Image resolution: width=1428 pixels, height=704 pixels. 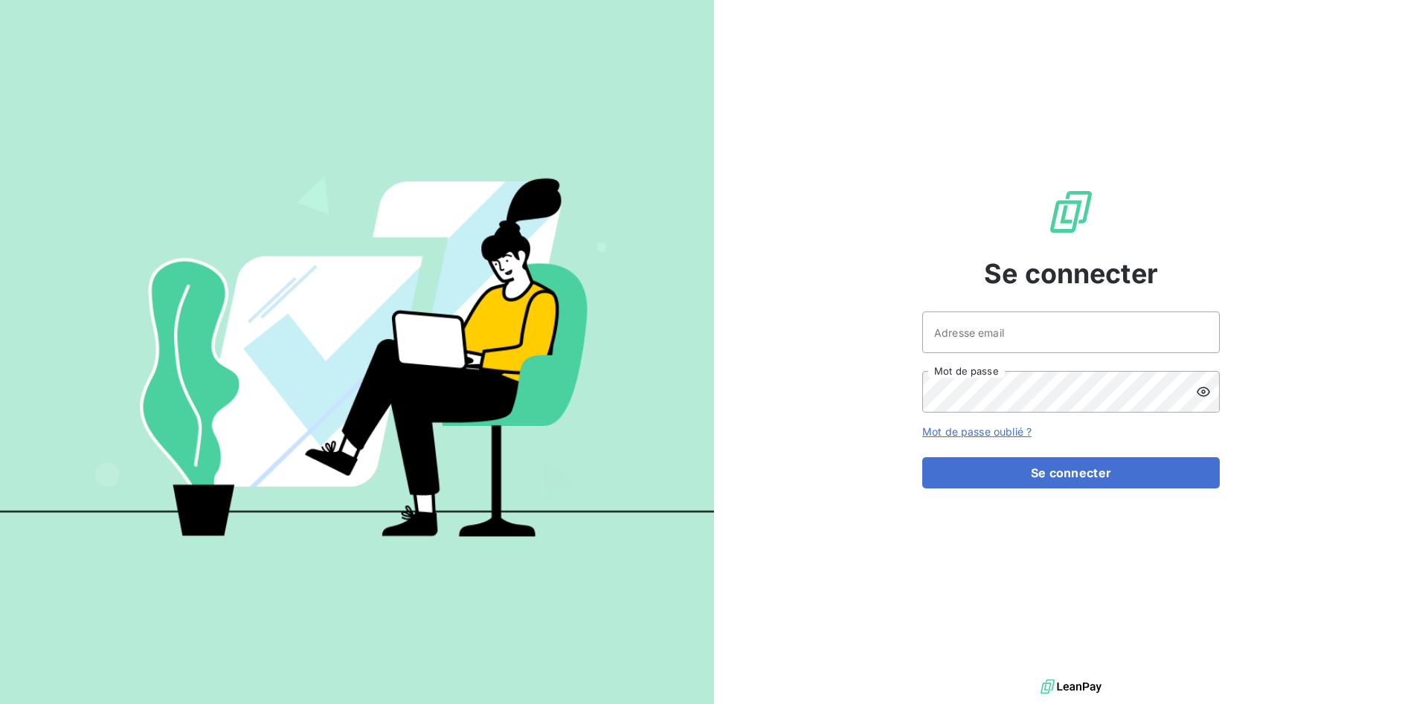 What do you see at coordinates (1071, 687) in the screenshot?
I see `img: logo` at bounding box center [1071, 687].